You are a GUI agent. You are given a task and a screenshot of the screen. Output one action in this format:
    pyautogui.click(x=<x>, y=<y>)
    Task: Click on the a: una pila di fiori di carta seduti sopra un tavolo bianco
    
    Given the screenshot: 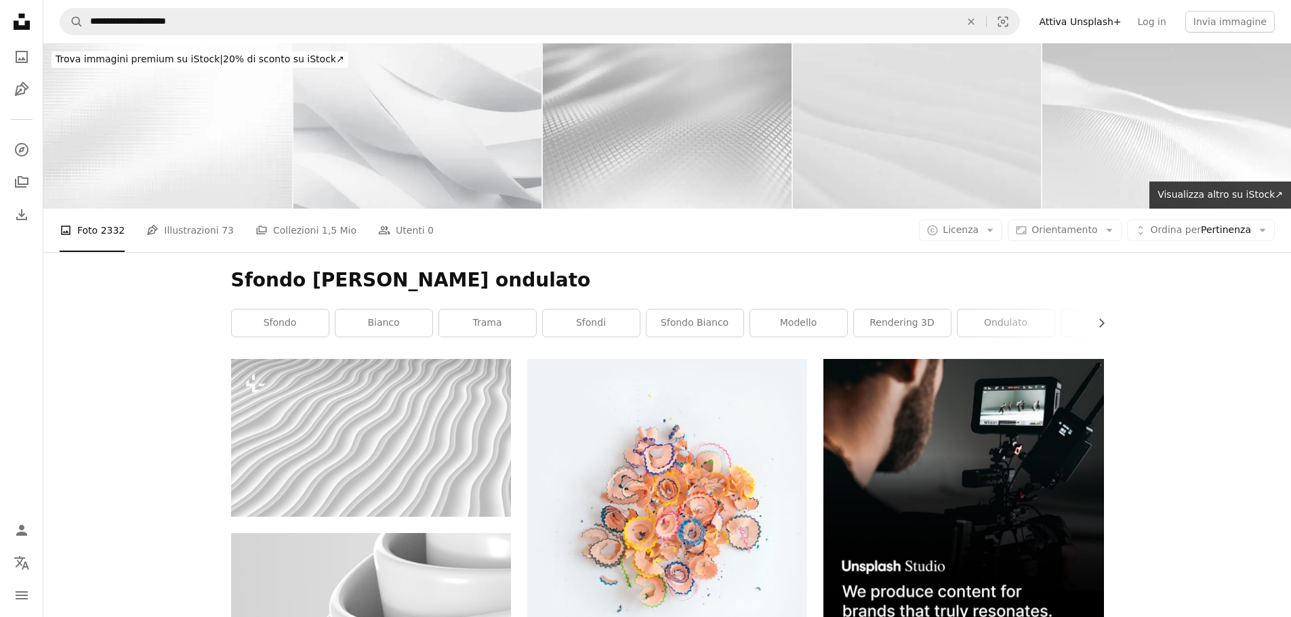 What is the action you would take?
    pyautogui.click(x=667, y=499)
    